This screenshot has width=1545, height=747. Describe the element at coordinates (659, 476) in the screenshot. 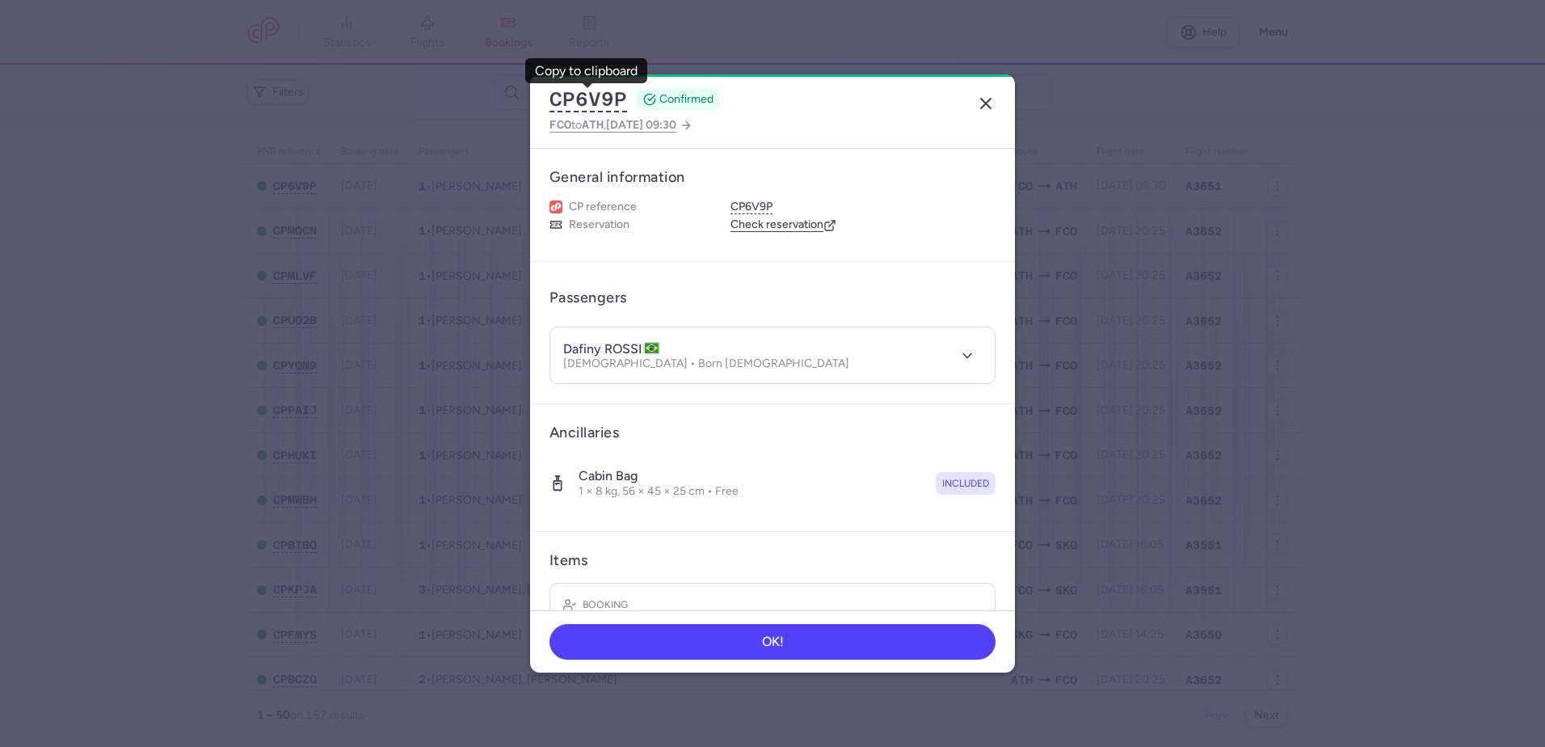

I see `h4: Cabin bag` at that location.